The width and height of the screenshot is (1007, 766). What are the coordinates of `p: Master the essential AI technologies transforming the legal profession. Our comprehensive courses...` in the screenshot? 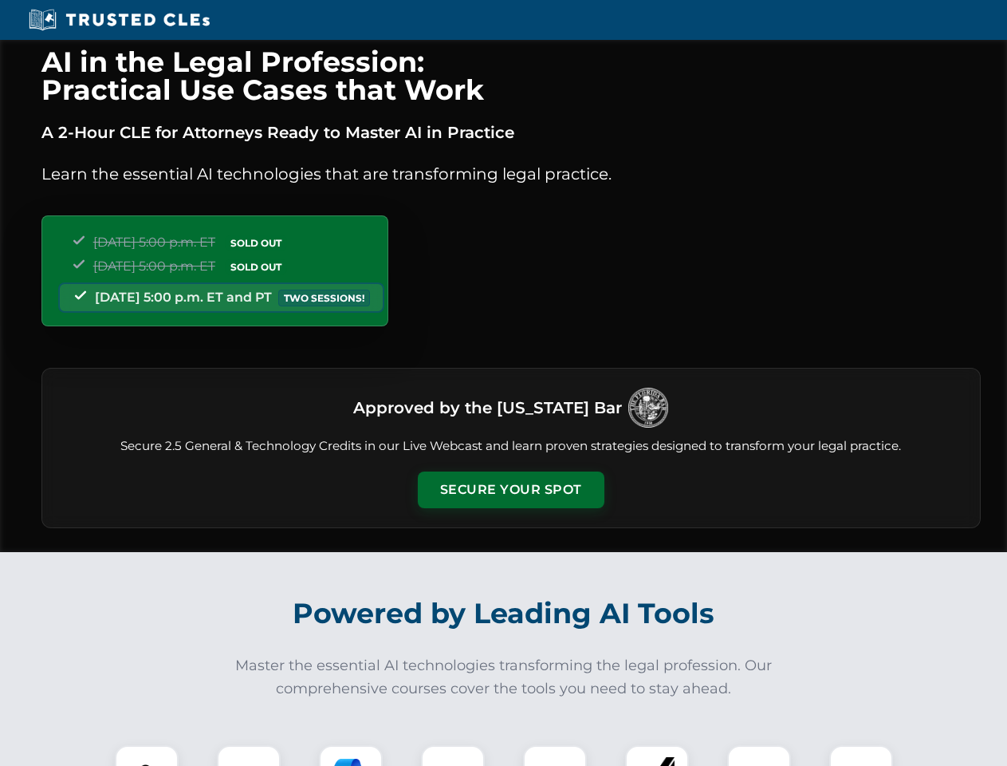 It's located at (504, 677).